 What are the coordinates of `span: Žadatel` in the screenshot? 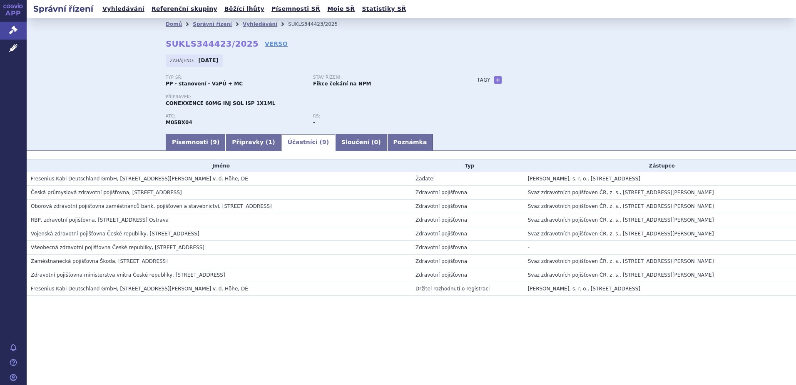 It's located at (425, 179).